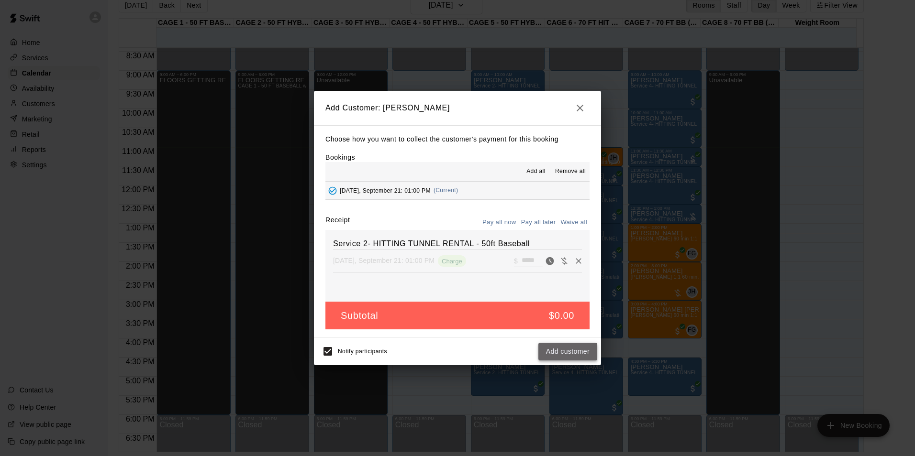 This screenshot has width=915, height=456. What do you see at coordinates (579, 261) in the screenshot?
I see `button: Remove` at bounding box center [579, 261].